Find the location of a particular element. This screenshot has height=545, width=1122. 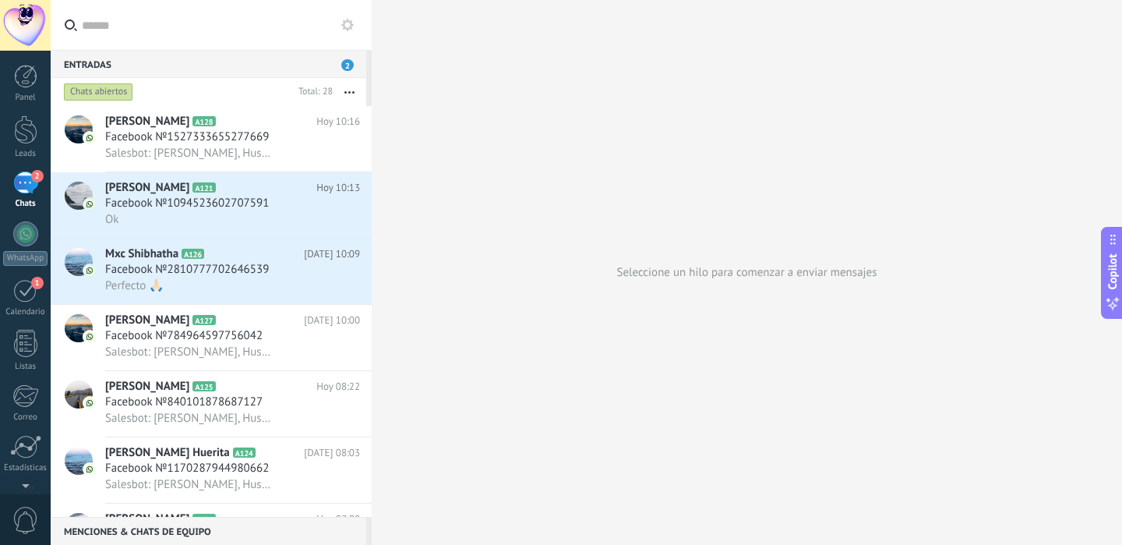

div: Calendario is located at coordinates (26, 312).